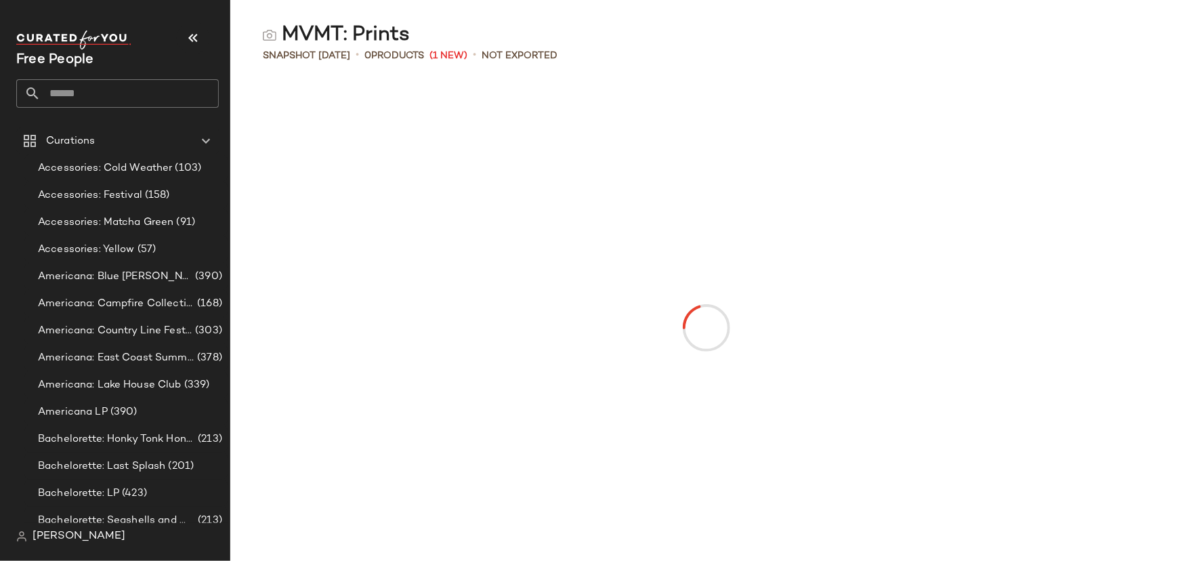 This screenshot has width=1182, height=561. What do you see at coordinates (133, 493) in the screenshot?
I see `span: (423)` at bounding box center [133, 493].